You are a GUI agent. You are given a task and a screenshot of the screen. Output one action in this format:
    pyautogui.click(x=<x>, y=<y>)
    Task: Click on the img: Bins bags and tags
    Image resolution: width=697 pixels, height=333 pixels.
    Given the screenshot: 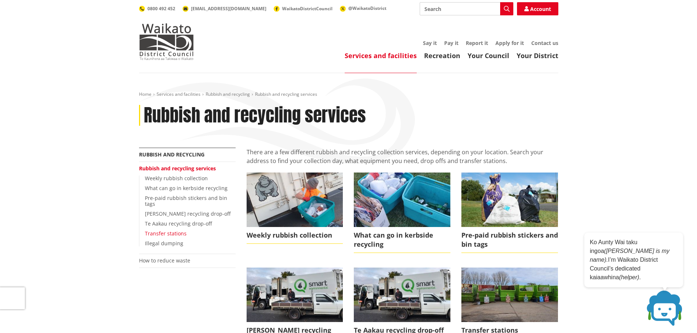 What is the action you would take?
    pyautogui.click(x=509, y=200)
    